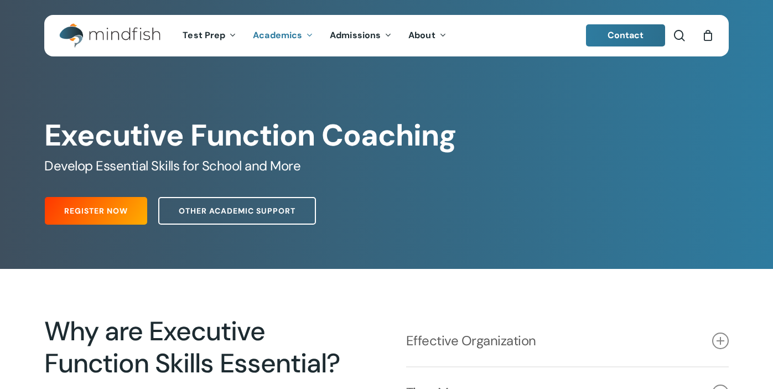  I want to click on h1: Executive Function Coaching, so click(386, 136).